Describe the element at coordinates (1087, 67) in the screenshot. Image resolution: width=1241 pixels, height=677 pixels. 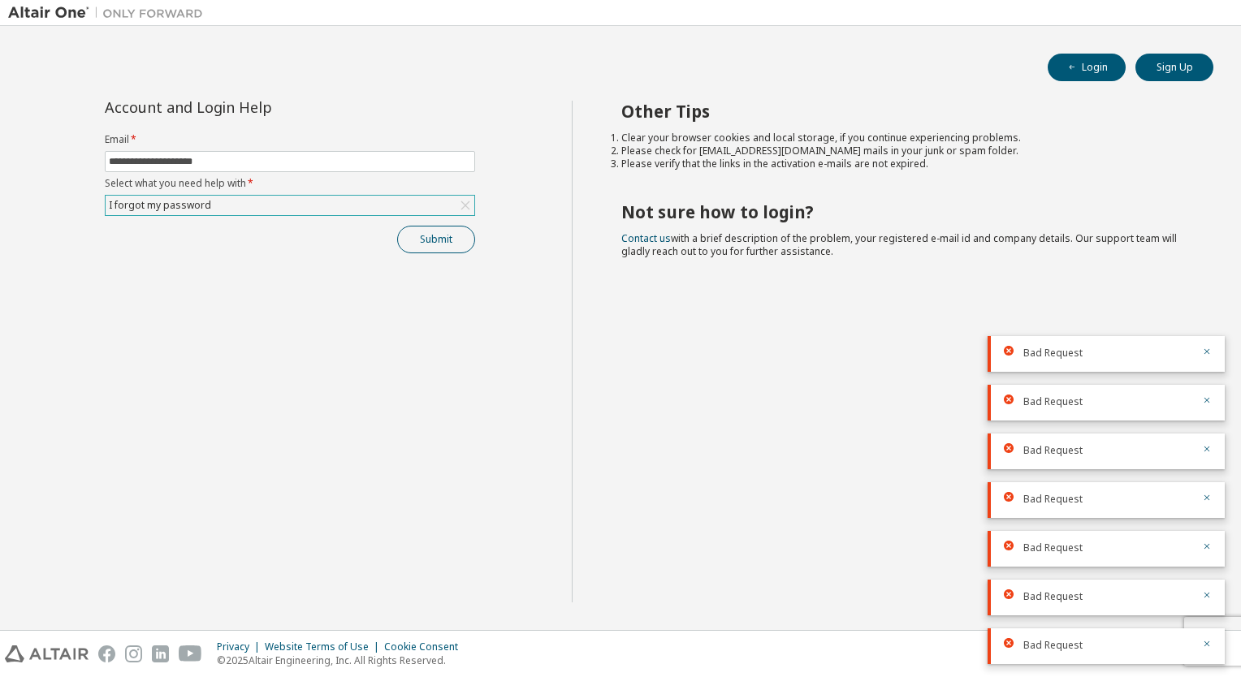
I see `button: Login` at that location.